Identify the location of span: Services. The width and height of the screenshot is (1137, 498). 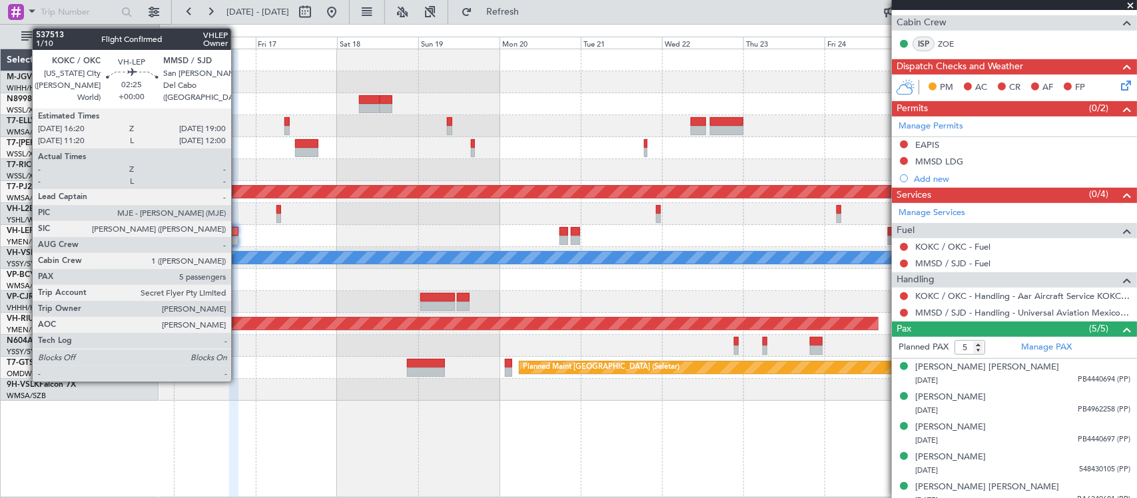
(914, 195).